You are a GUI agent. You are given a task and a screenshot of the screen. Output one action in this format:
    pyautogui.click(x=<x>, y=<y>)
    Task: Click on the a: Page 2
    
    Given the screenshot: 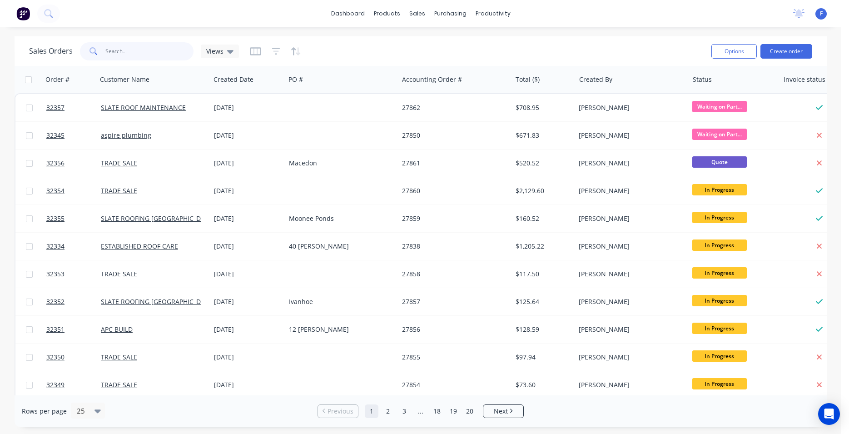 What is the action you would take?
    pyautogui.click(x=388, y=411)
    